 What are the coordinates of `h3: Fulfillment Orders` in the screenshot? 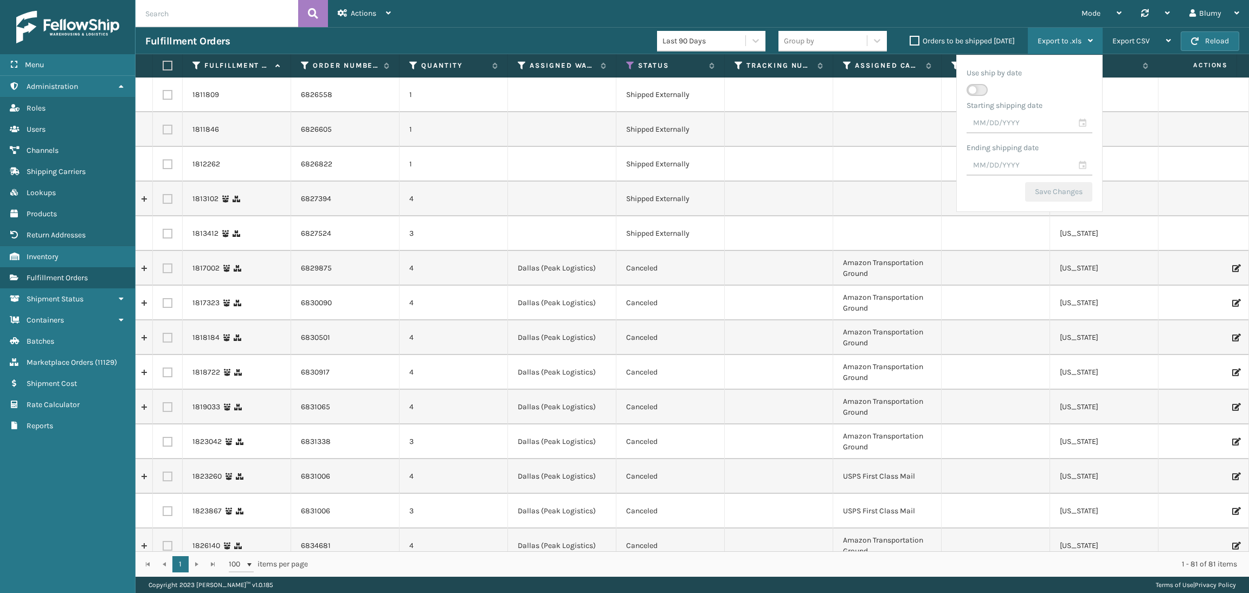 It's located at (187, 41).